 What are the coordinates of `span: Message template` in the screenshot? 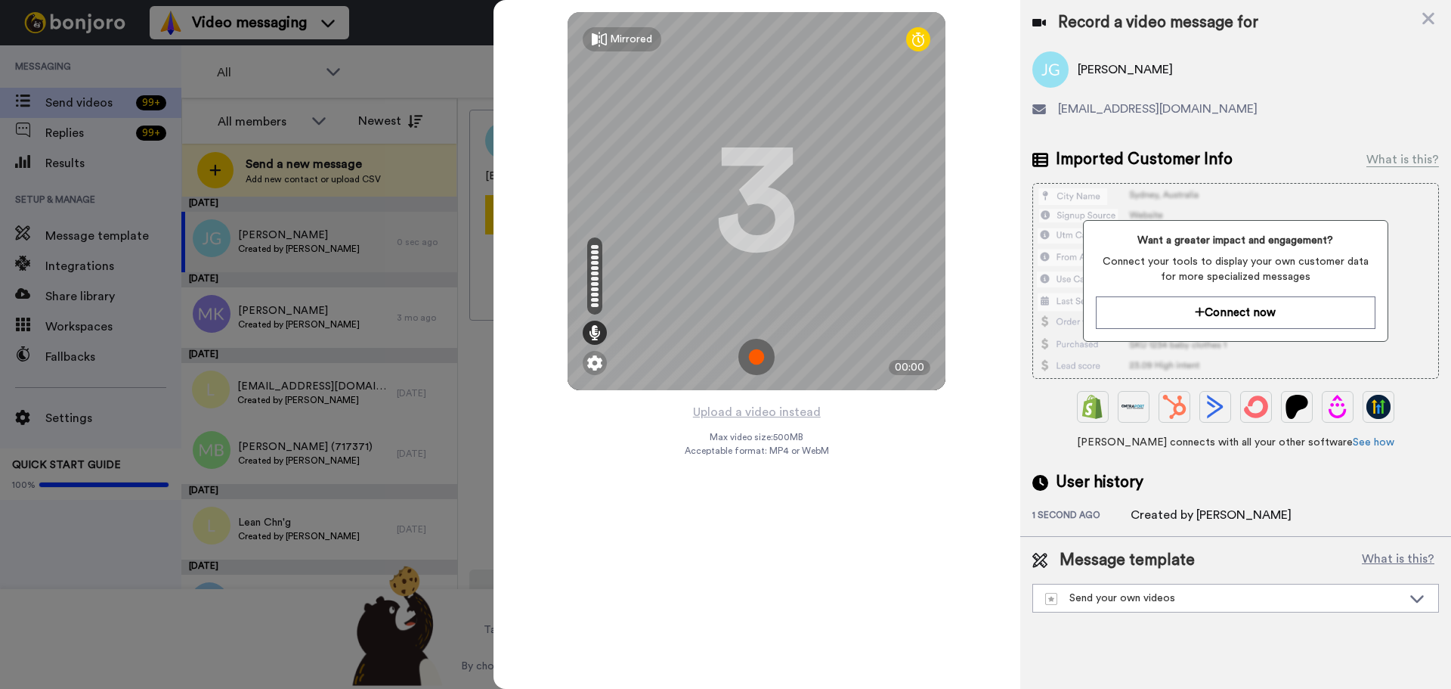 It's located at (1127, 560).